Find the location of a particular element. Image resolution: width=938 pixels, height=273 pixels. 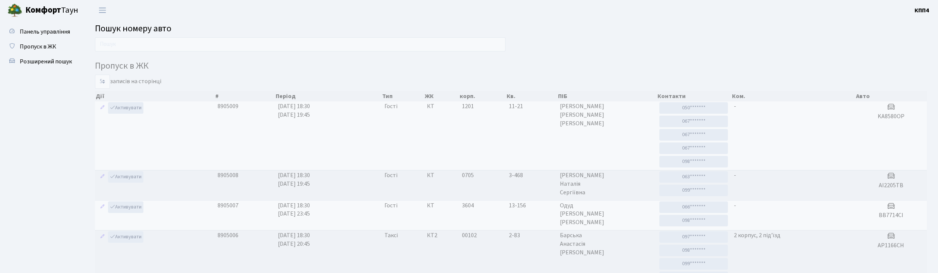

span: 13-156 is located at coordinates (531, 205).